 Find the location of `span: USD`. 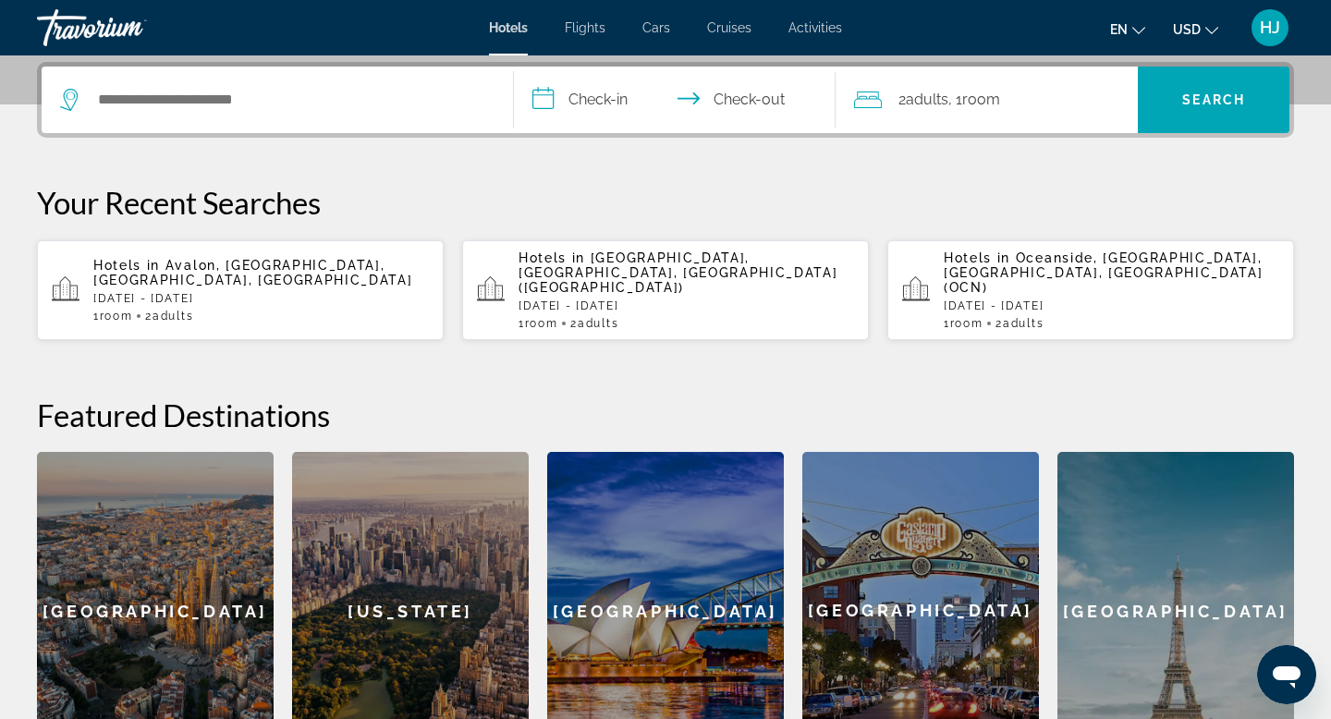

span: USD is located at coordinates (1186, 30).